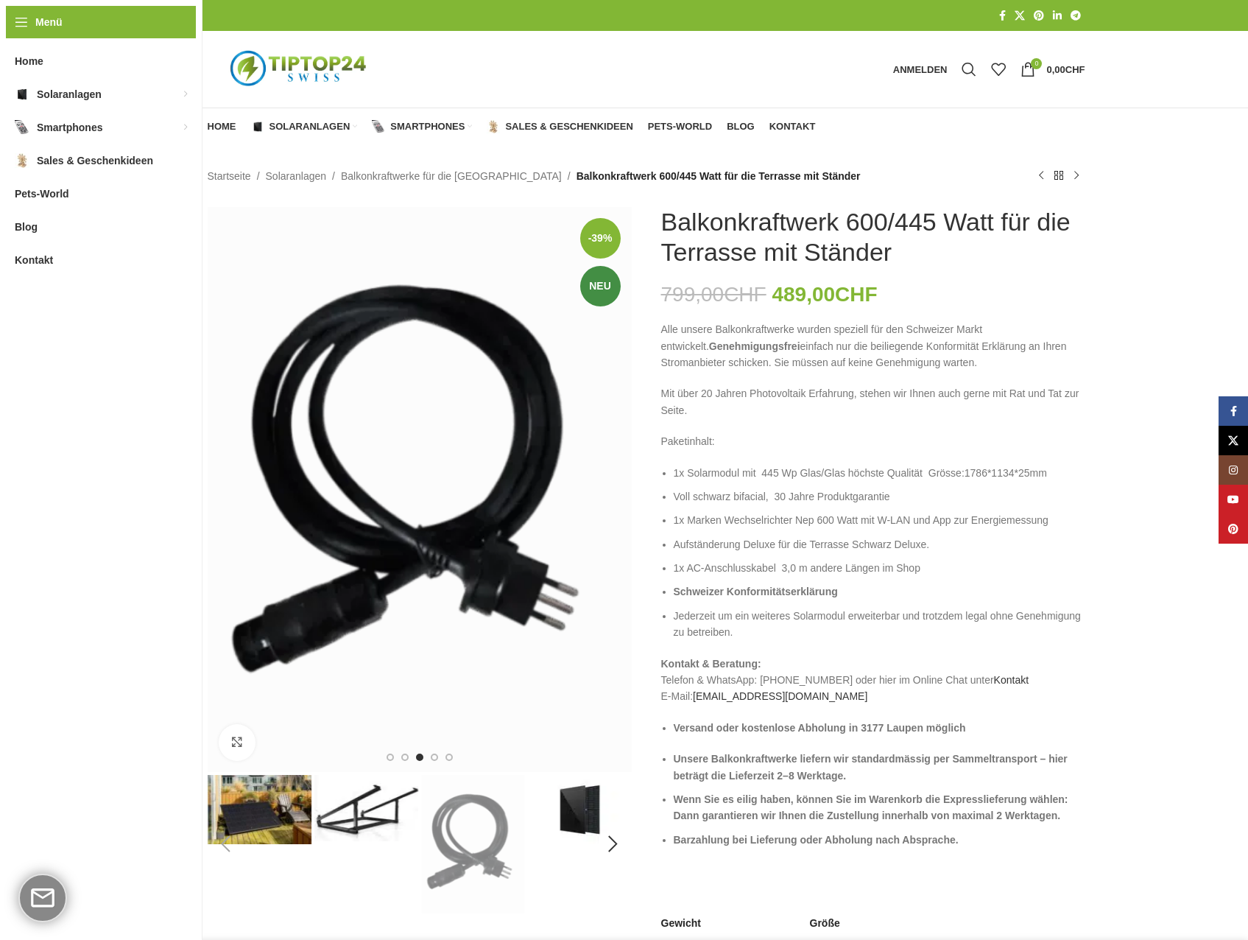 The width and height of the screenshot is (1248, 940). Describe the element at coordinates (879, 624) in the screenshot. I see `li: Jederzeit um ein weiteres Solarmodul erweiterbar und trotzdem legal ohne Genehmigung zu betreiben.` at that location.